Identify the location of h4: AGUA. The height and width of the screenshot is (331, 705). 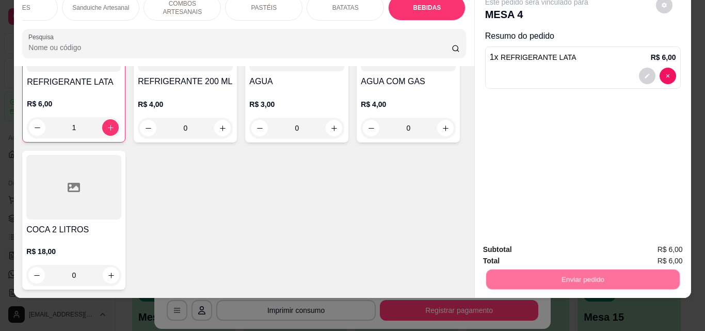
(297, 82).